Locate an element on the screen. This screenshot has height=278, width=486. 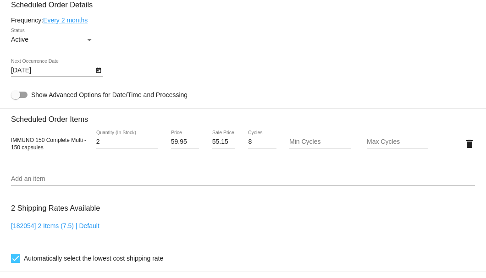
span: Automatically select the lowest cost shipping rate is located at coordinates (94, 259).